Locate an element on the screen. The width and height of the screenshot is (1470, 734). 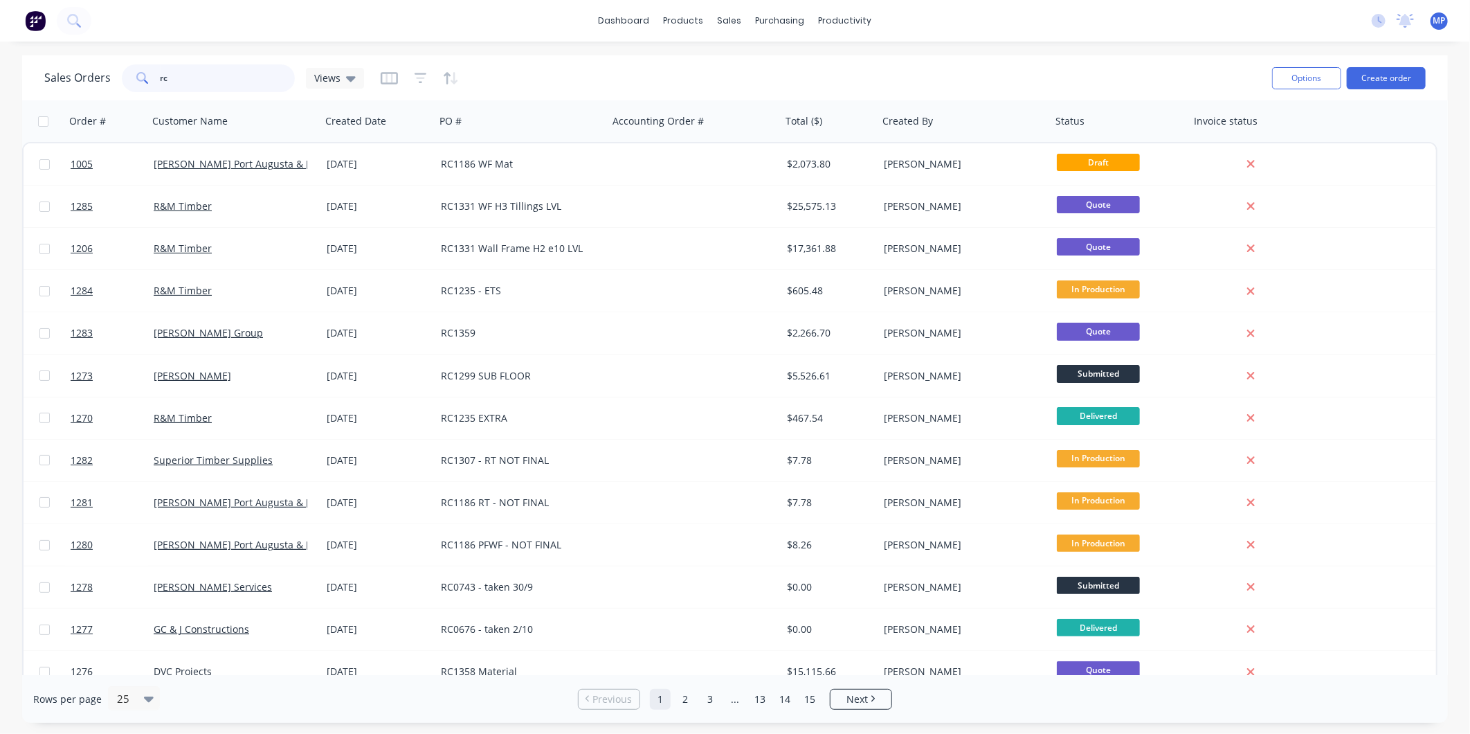
div: $605.48 is located at coordinates (828, 291).